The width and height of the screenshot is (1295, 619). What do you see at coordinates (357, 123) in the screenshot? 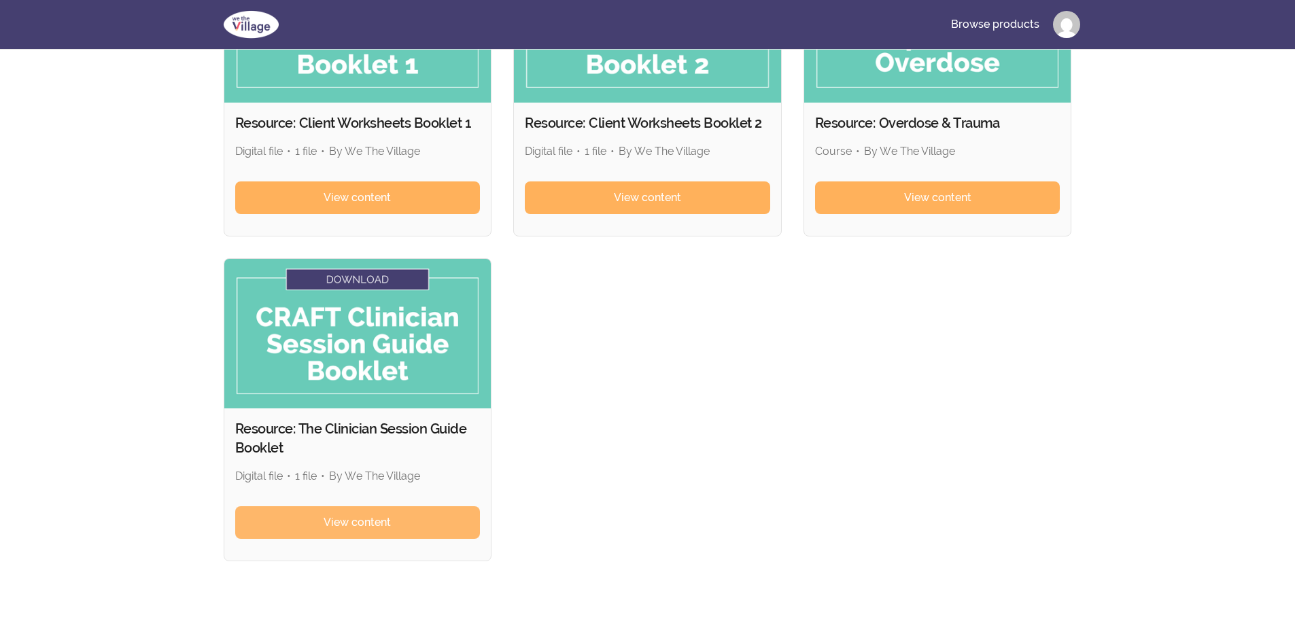
I see `h2: Resource: Client Worksheets Booklet 1` at bounding box center [357, 123].